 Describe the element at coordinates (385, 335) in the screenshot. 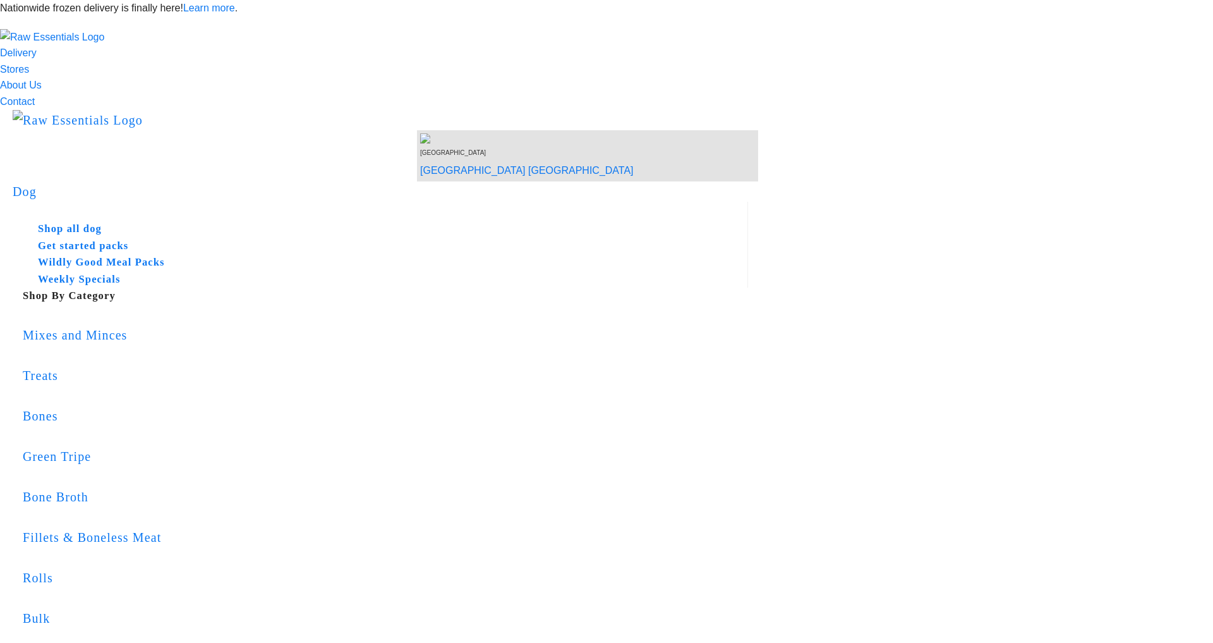

I see `a: Mixes and Minces` at that location.